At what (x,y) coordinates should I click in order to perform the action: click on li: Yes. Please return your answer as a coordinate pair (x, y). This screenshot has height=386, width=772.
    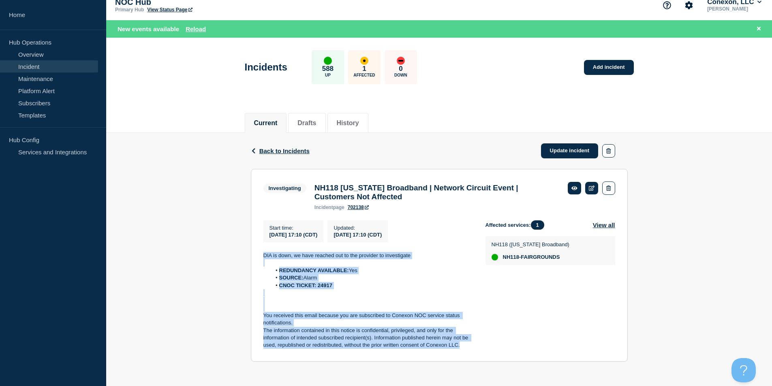
    Looking at the image, I should click on (372, 271).